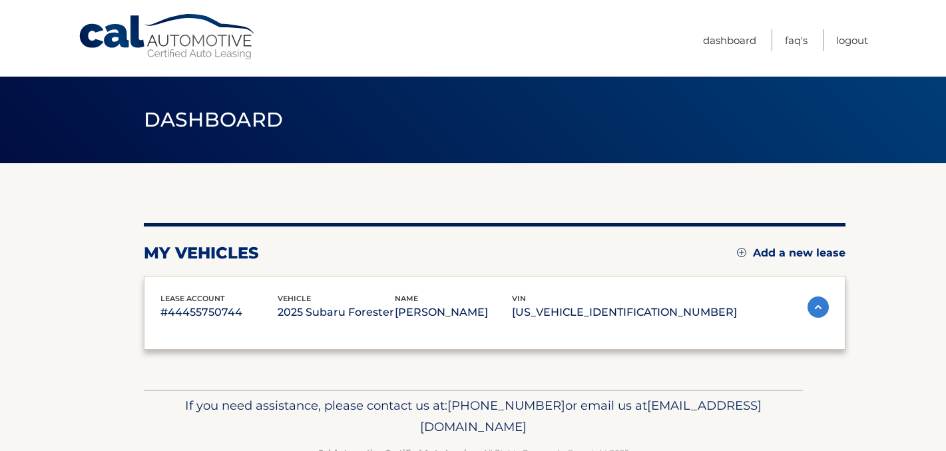 This screenshot has width=946, height=451. Describe the element at coordinates (336, 312) in the screenshot. I see `p: 2025 Subaru Forester` at that location.